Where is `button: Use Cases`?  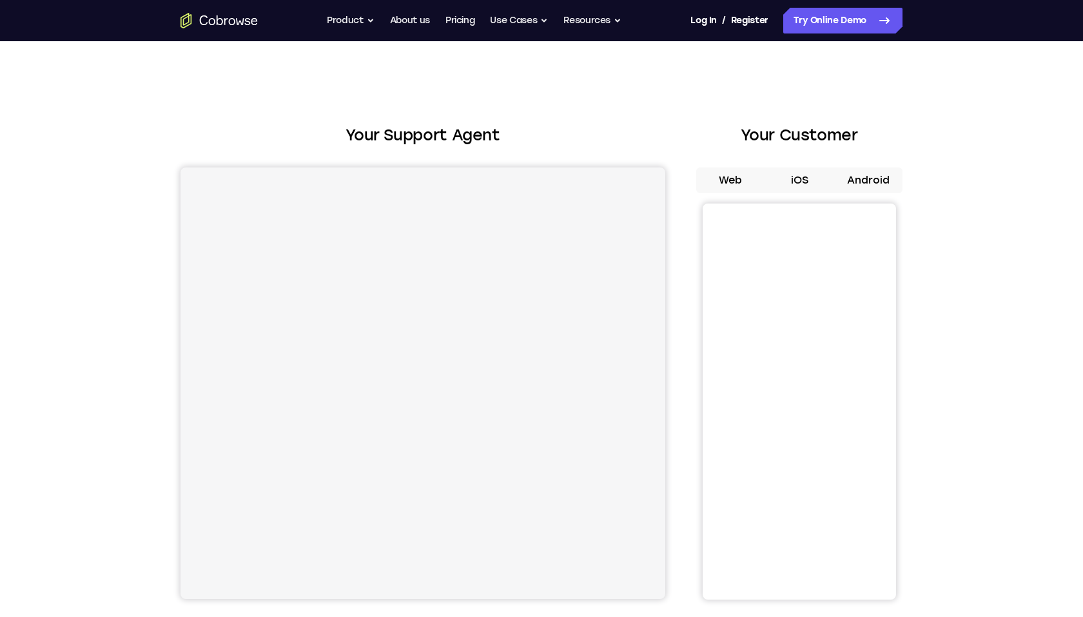
button: Use Cases is located at coordinates (519, 21).